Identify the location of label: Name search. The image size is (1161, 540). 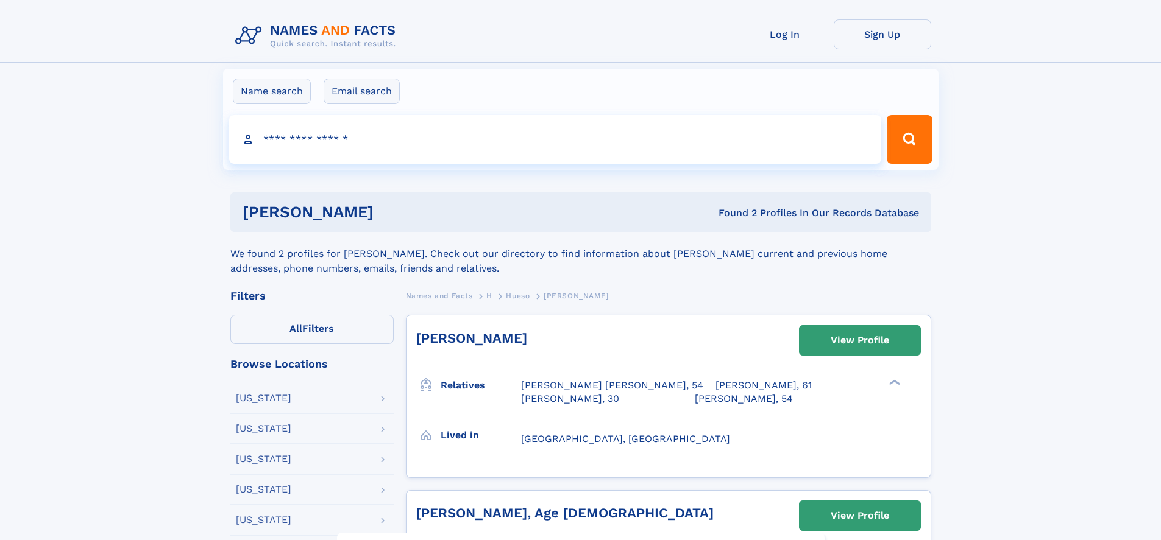
(272, 91).